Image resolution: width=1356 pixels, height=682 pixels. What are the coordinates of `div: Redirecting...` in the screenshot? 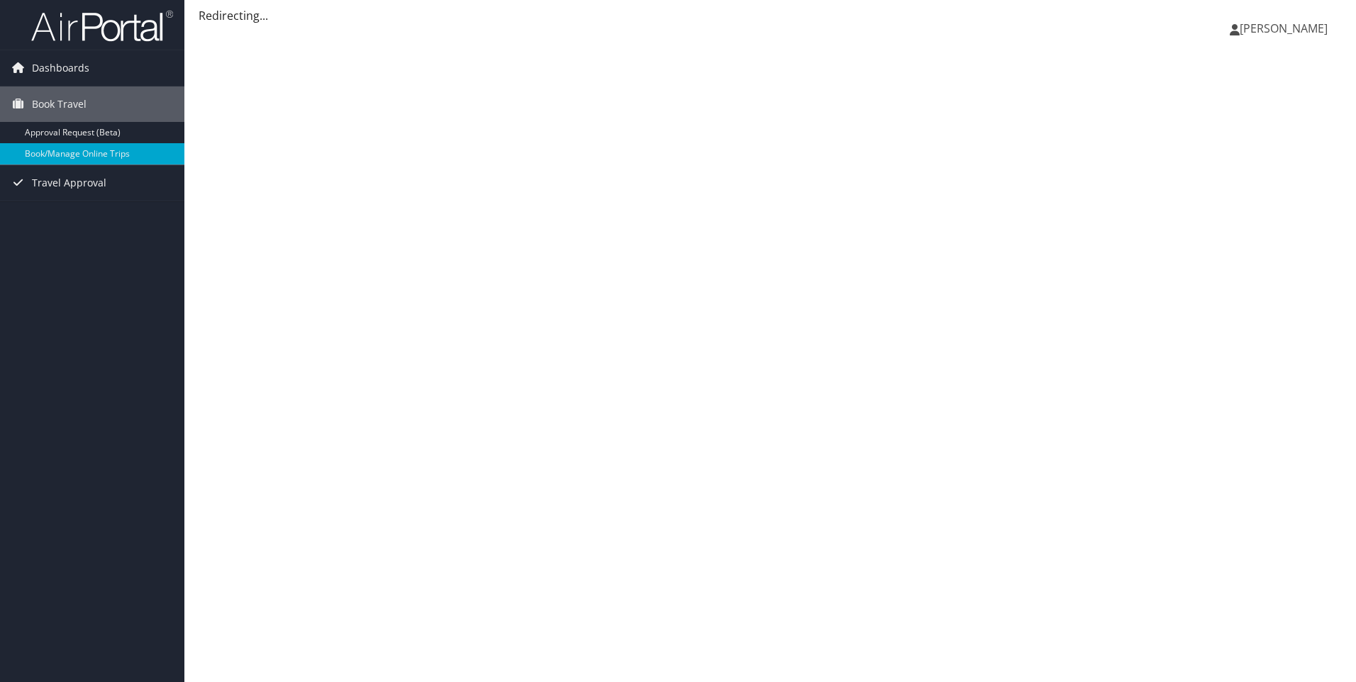 It's located at (770, 16).